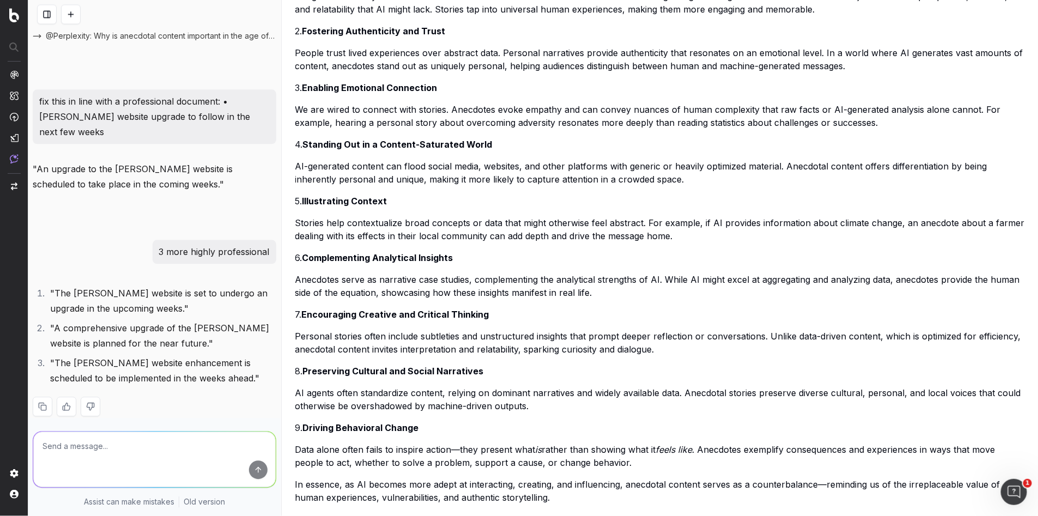 This screenshot has width=1038, height=516. I want to click on img: Activation, so click(14, 117).